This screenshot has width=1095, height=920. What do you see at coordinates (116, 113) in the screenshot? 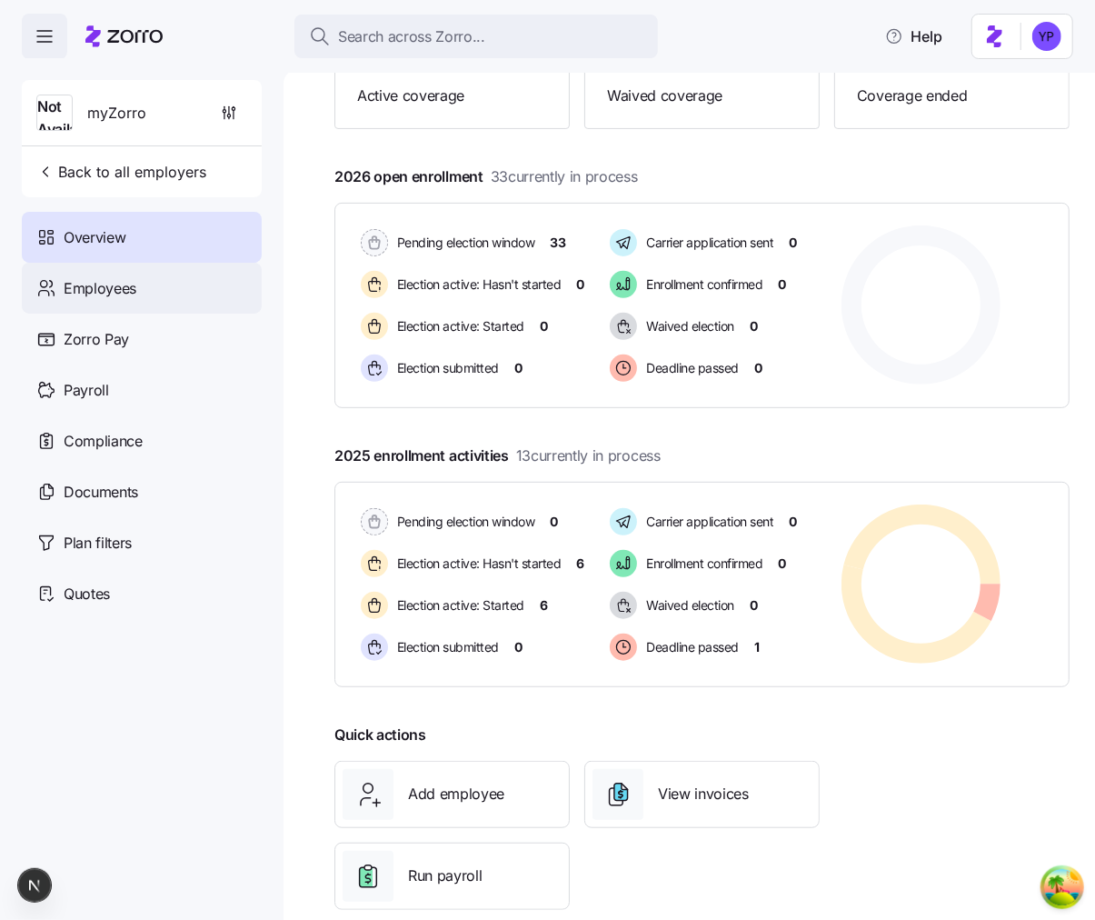
I see `span: myZorro` at bounding box center [116, 113].